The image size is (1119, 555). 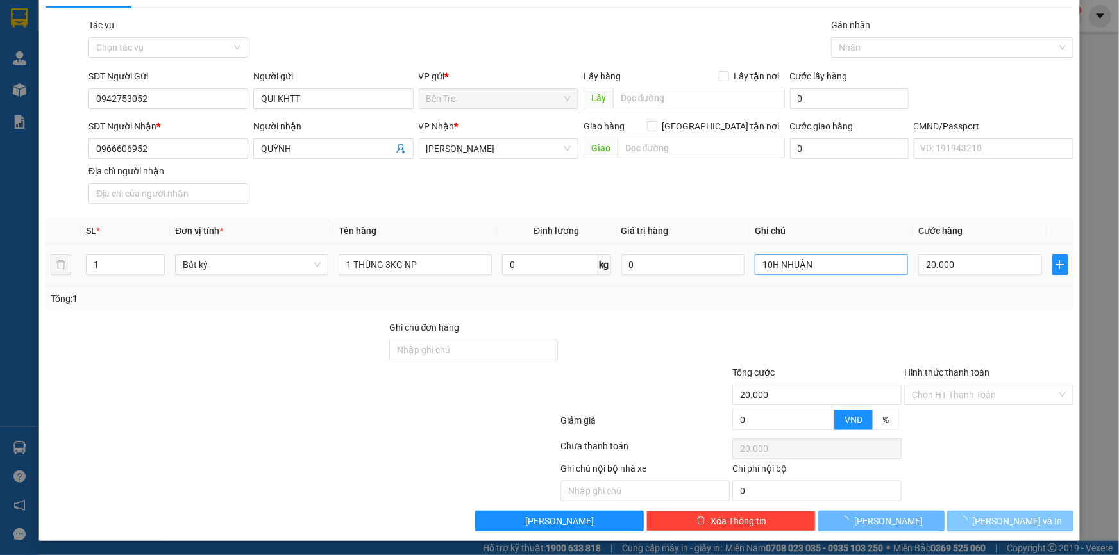 I want to click on div: Tổng: 1, so click(x=241, y=299).